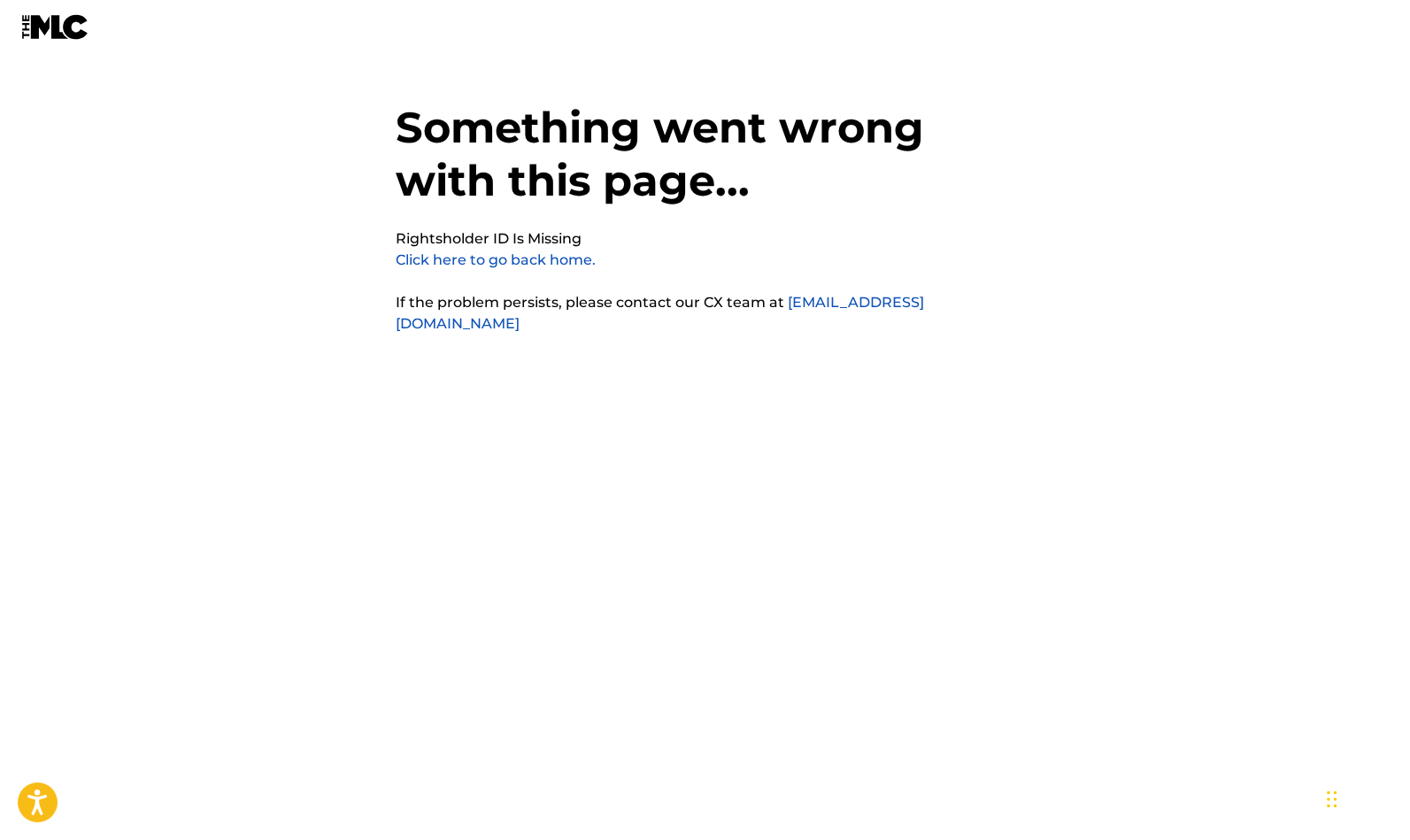 This screenshot has height=840, width=1410. I want to click on div: Drag, so click(1332, 799).